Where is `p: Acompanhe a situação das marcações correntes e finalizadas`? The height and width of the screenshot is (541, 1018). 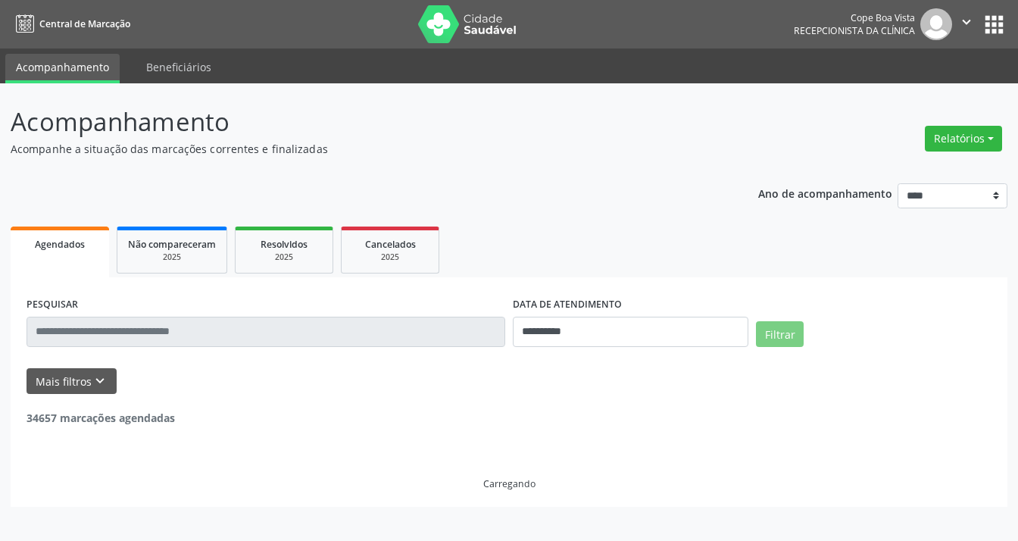
p: Acompanhe a situação das marcações correntes e finalizadas is located at coordinates (359, 148).